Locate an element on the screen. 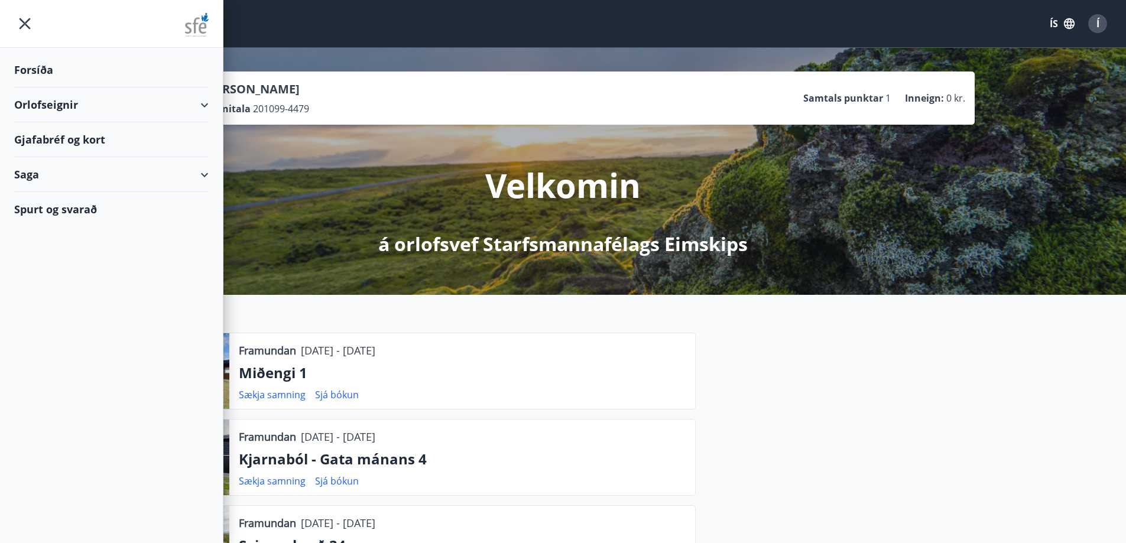 The width and height of the screenshot is (1126, 543). button: menu is located at coordinates (25, 24).